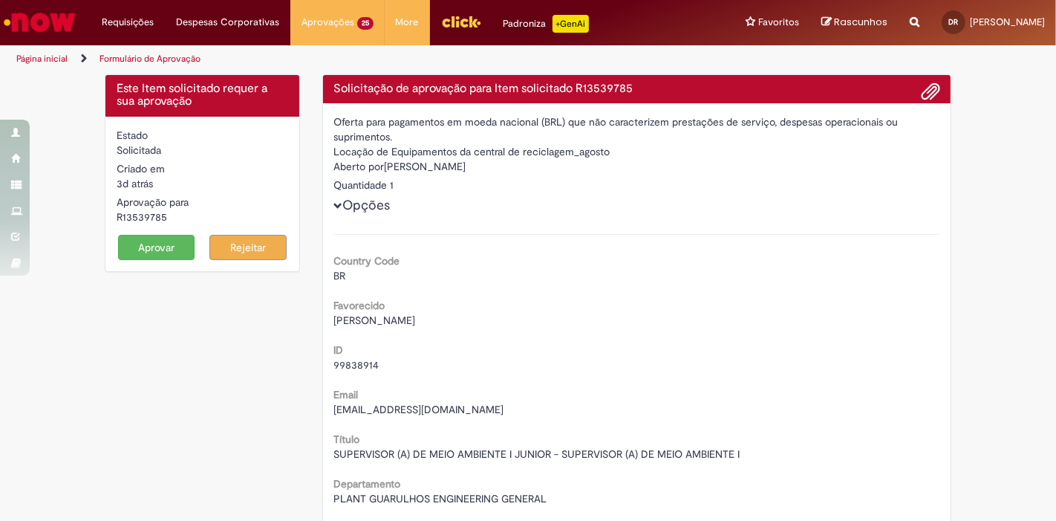 This screenshot has height=521, width=1056. Describe the element at coordinates (570, 24) in the screenshot. I see `p: +GenAi` at that location.